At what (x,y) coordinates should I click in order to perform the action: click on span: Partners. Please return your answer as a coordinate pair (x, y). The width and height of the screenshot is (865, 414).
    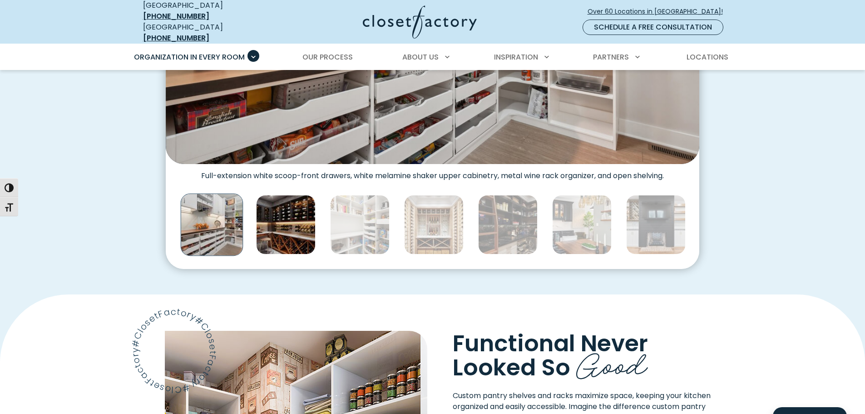
    Looking at the image, I should click on (611, 57).